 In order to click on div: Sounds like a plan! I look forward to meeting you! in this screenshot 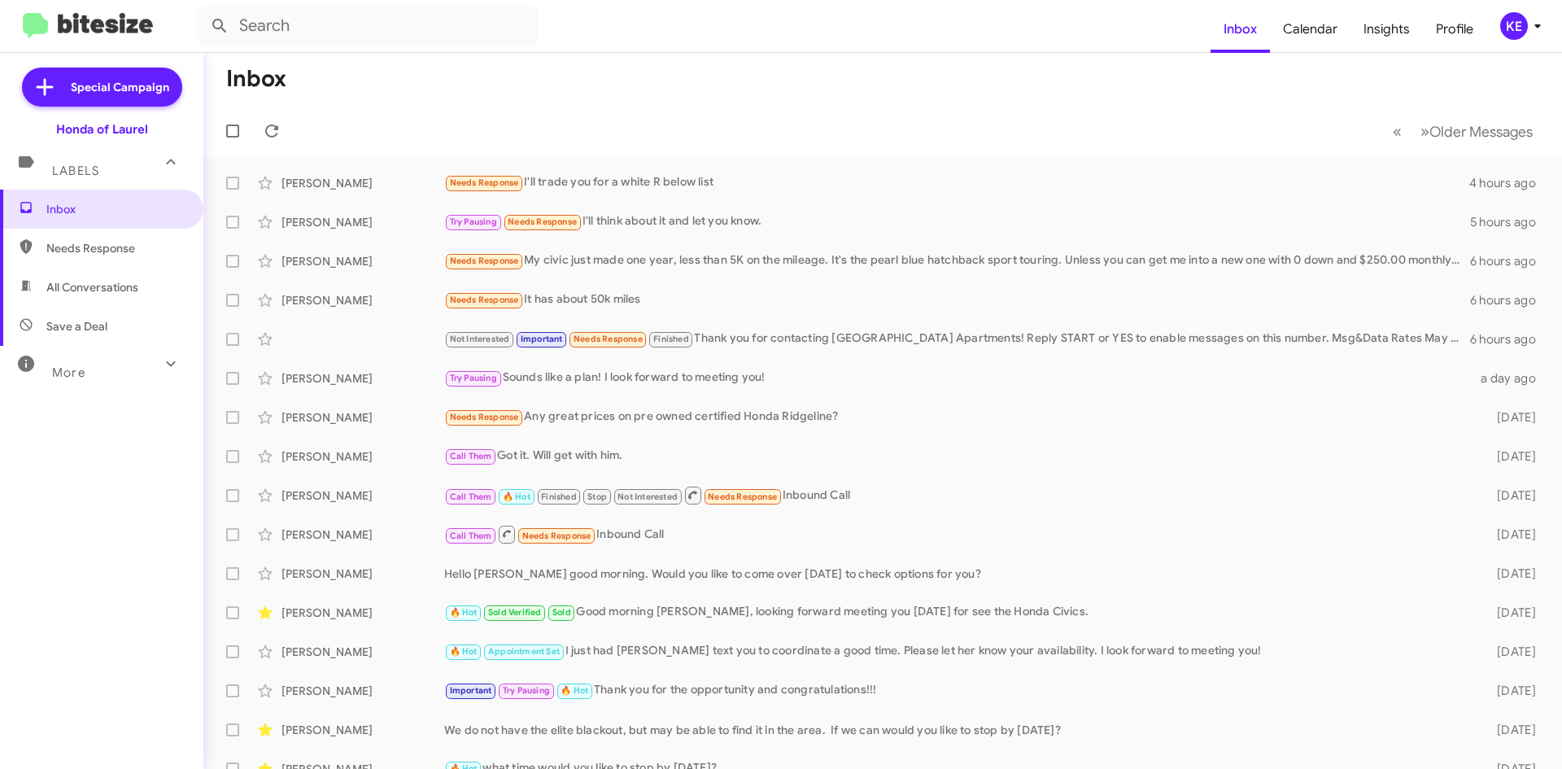, I will do `click(957, 377)`.